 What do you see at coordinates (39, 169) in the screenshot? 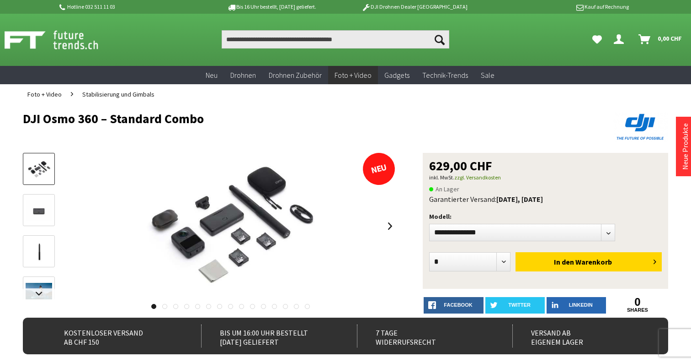
I see `img: Vorschau: DJI Osmo 360 – Standard Combo` at bounding box center [39, 169].